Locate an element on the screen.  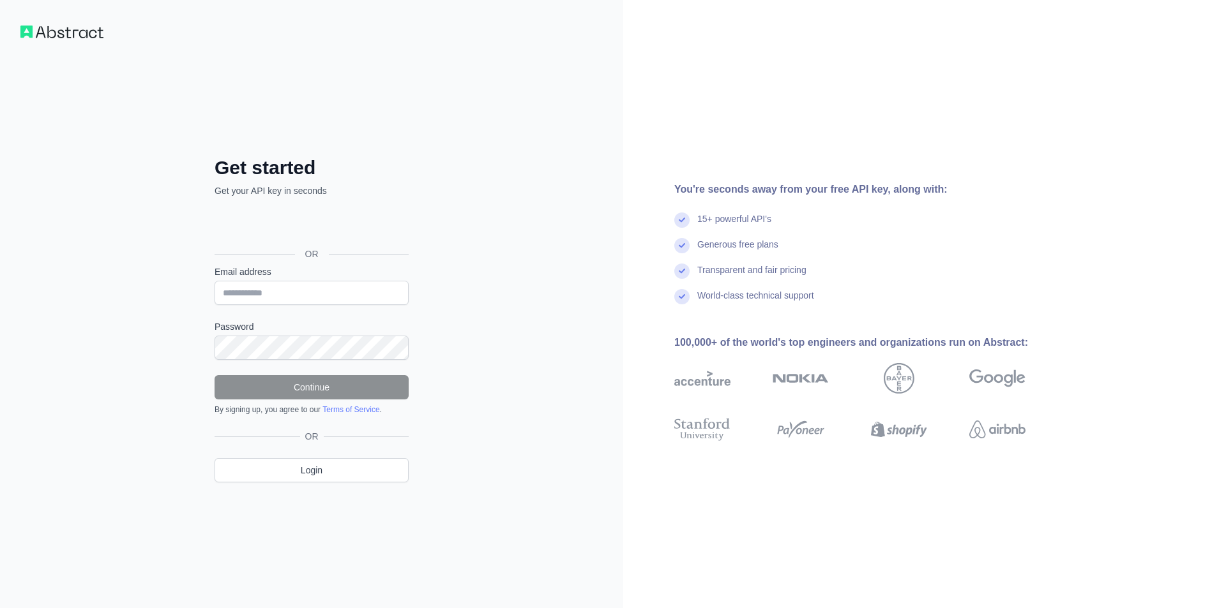
img: airbnb is located at coordinates (997, 430).